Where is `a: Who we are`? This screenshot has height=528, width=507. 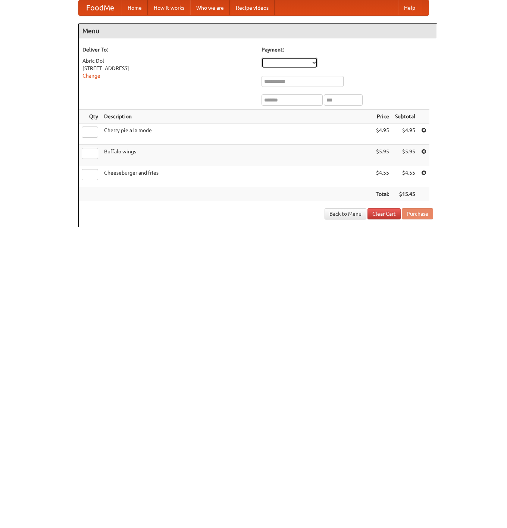
a: Who we are is located at coordinates (210, 8).